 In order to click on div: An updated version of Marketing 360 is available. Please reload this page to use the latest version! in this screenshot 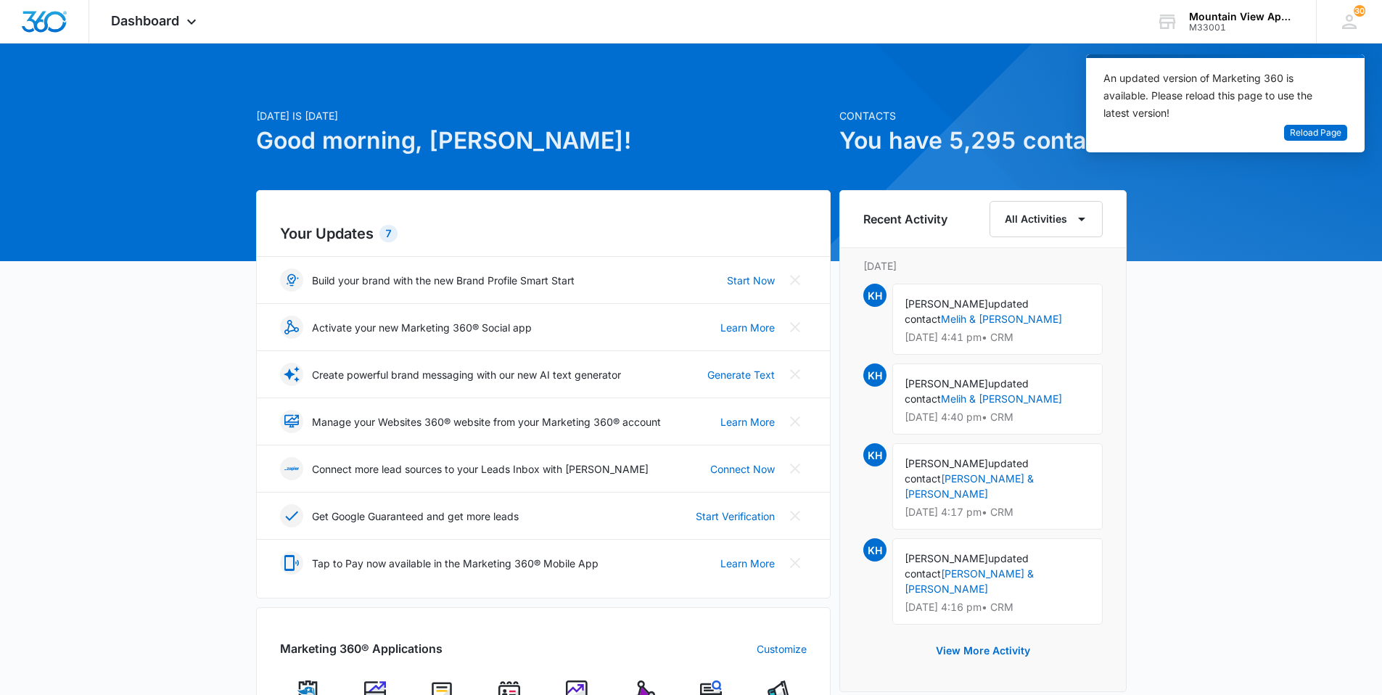, I will do `click(1217, 96)`.